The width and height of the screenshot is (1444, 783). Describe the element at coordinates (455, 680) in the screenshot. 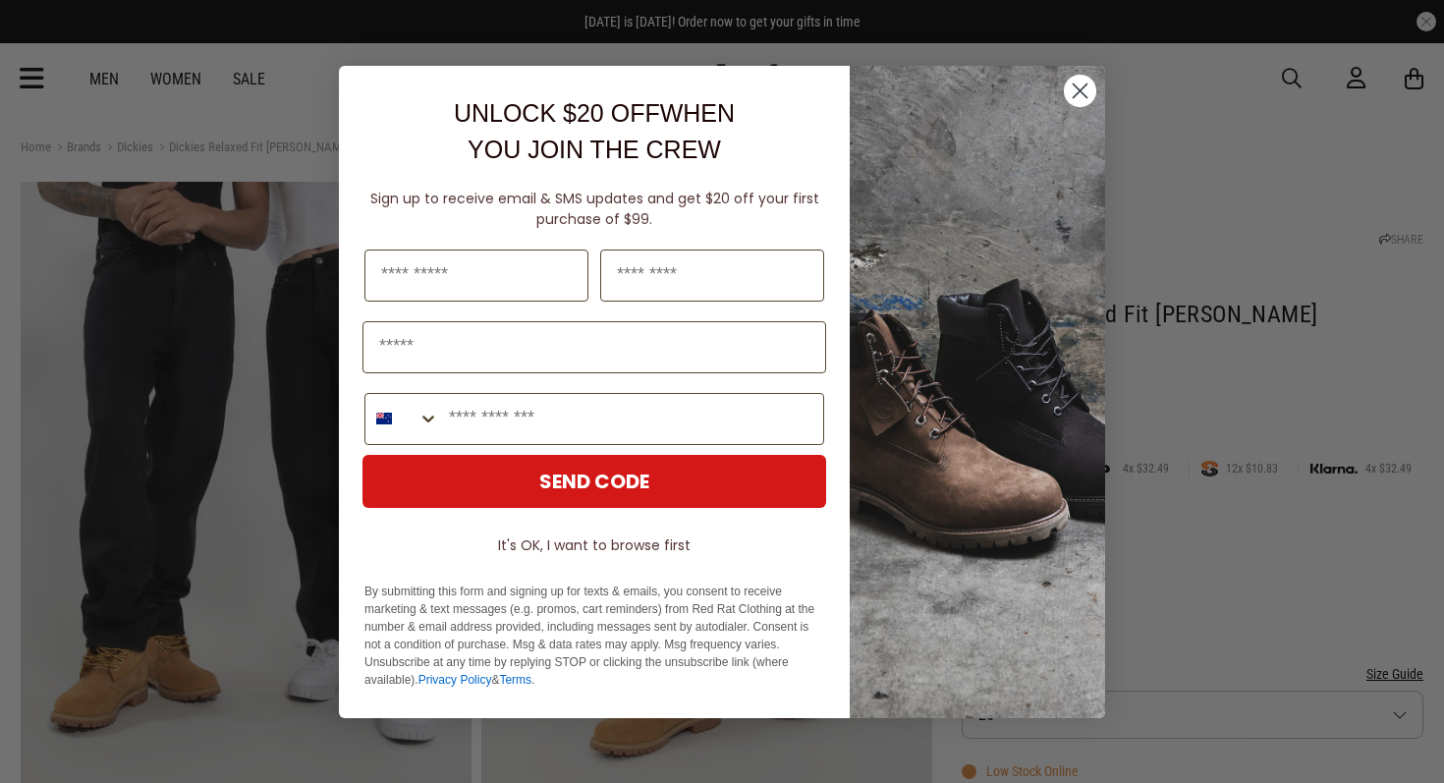

I see `a: Privacy Policy` at that location.